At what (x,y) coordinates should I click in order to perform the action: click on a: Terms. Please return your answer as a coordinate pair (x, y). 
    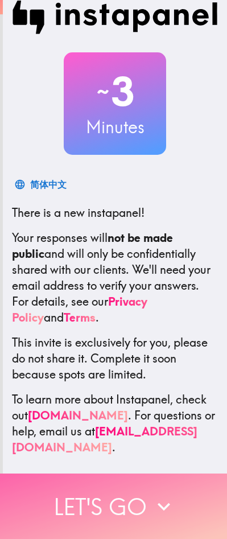
    Looking at the image, I should click on (80, 317).